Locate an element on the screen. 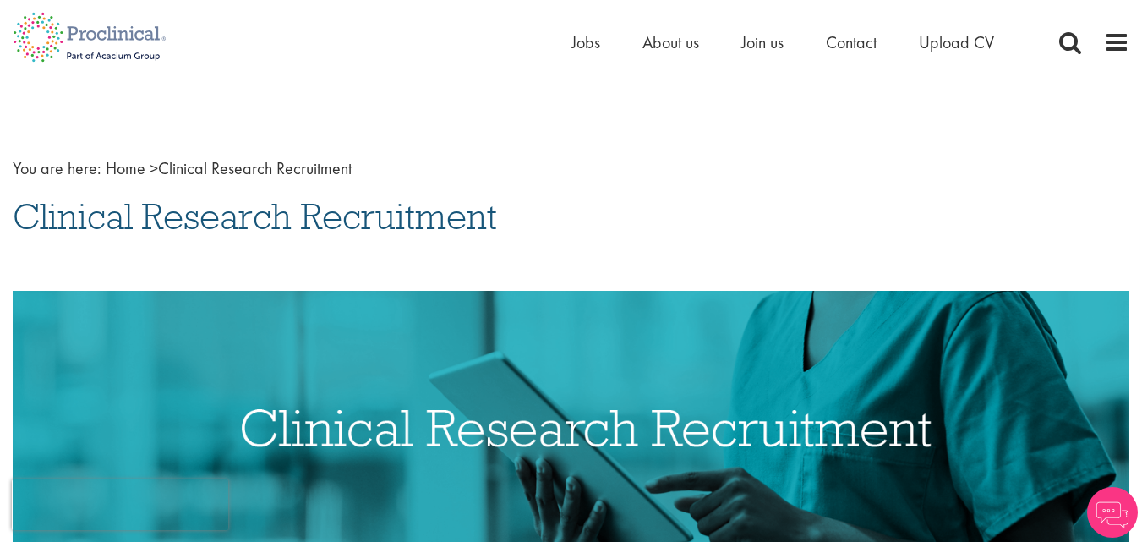 The image size is (1142, 542). a: About us is located at coordinates (670, 42).